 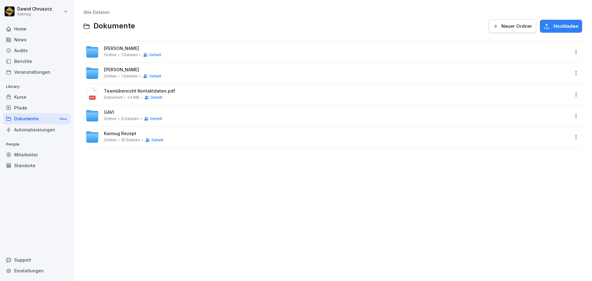 What do you see at coordinates (517, 26) in the screenshot?
I see `span: Neuer Ordner` at bounding box center [517, 26].